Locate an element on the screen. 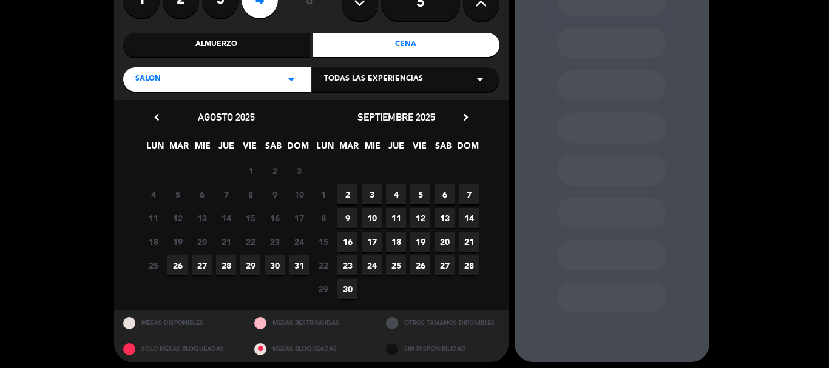  span: agosto 2025 is located at coordinates (226, 117).